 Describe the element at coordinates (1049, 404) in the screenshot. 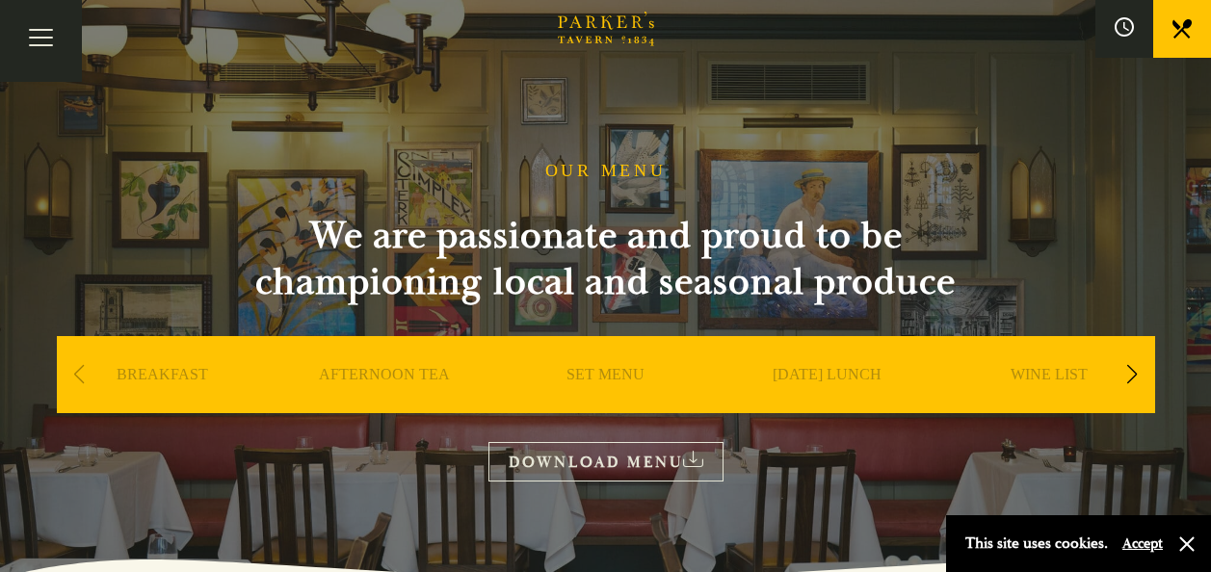

I see `div: 5 / 9` at that location.